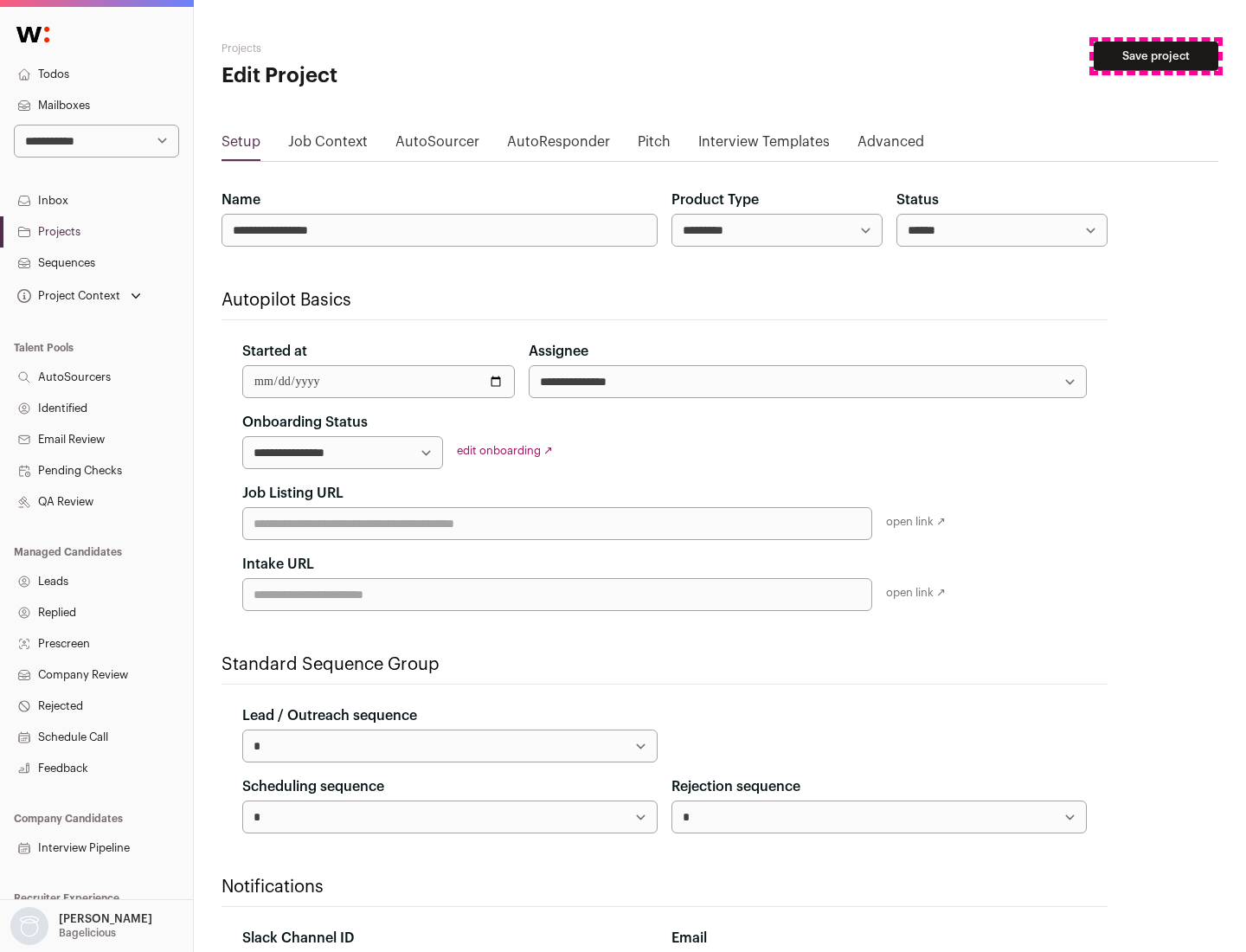 This screenshot has height=952, width=1246. Describe the element at coordinates (664, 664) in the screenshot. I see `h2: Standard Sequence Group` at that location.